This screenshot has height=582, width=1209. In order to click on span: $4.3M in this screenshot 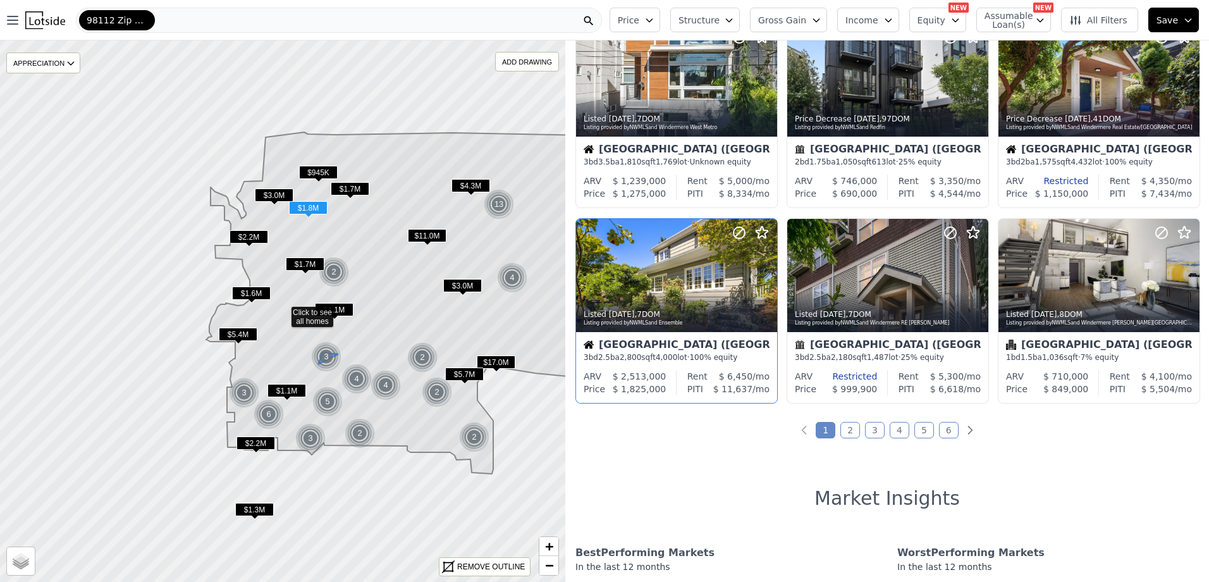, I will do `click(471, 185)`.